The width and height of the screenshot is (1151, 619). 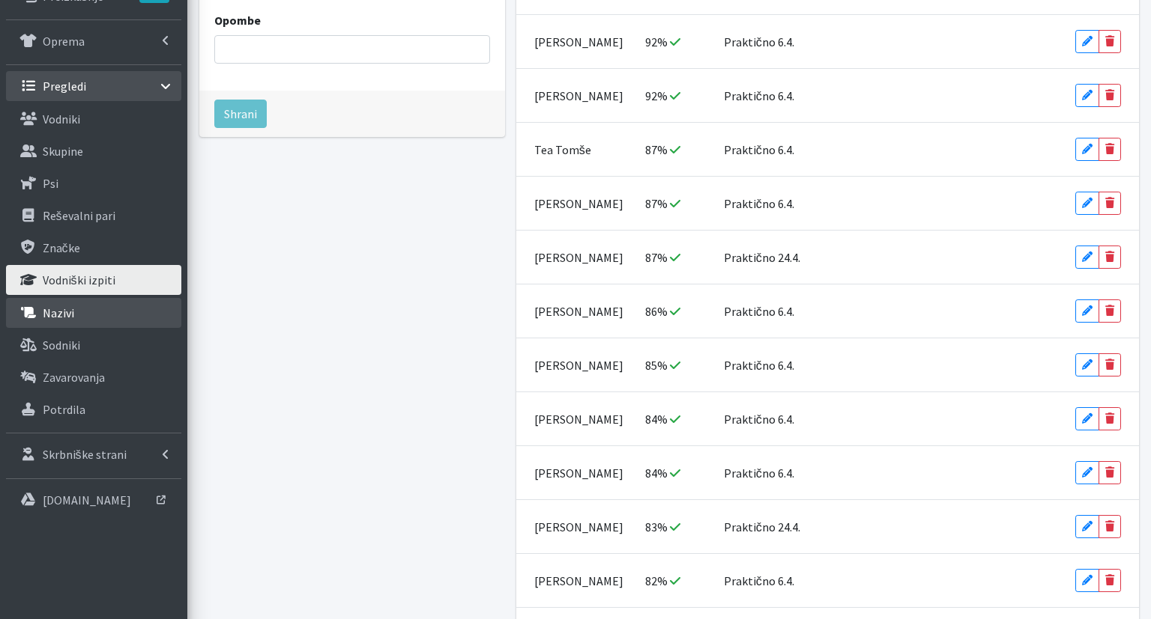 What do you see at coordinates (656, 527) in the screenshot?
I see `span: 83%` at bounding box center [656, 527].